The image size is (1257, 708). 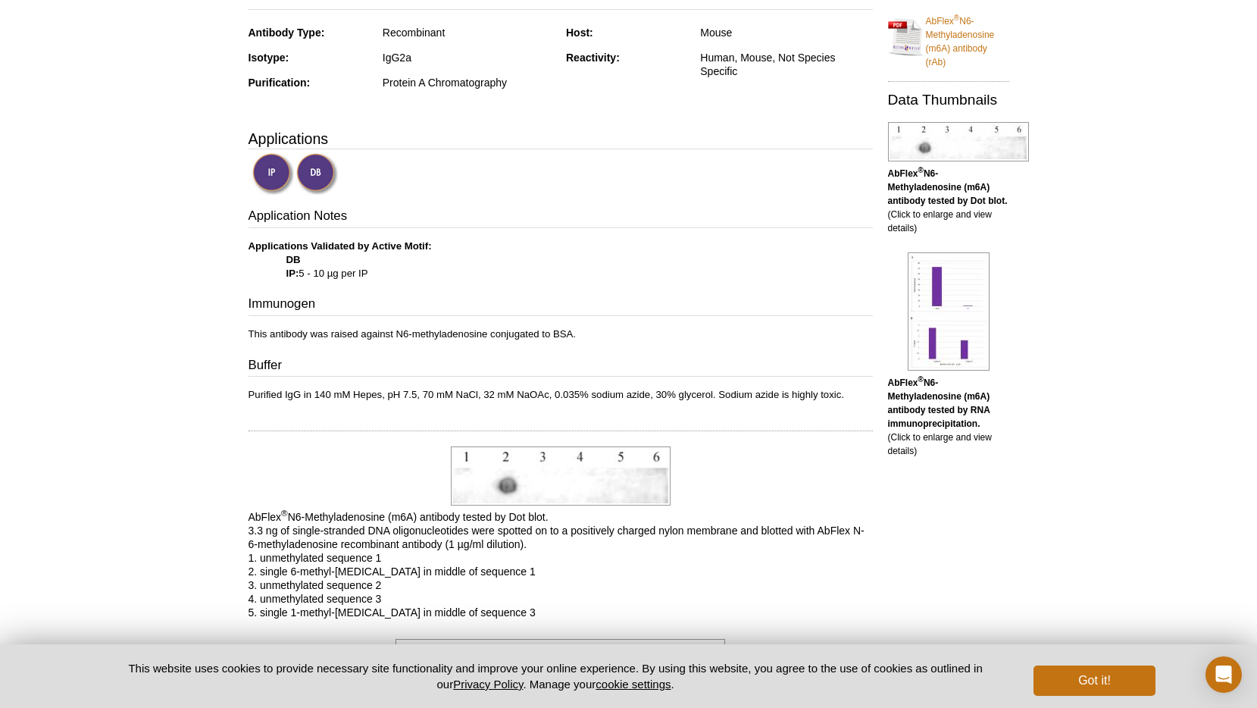 I want to click on div: Human, Mouse, Not Species Specific, so click(x=786, y=64).